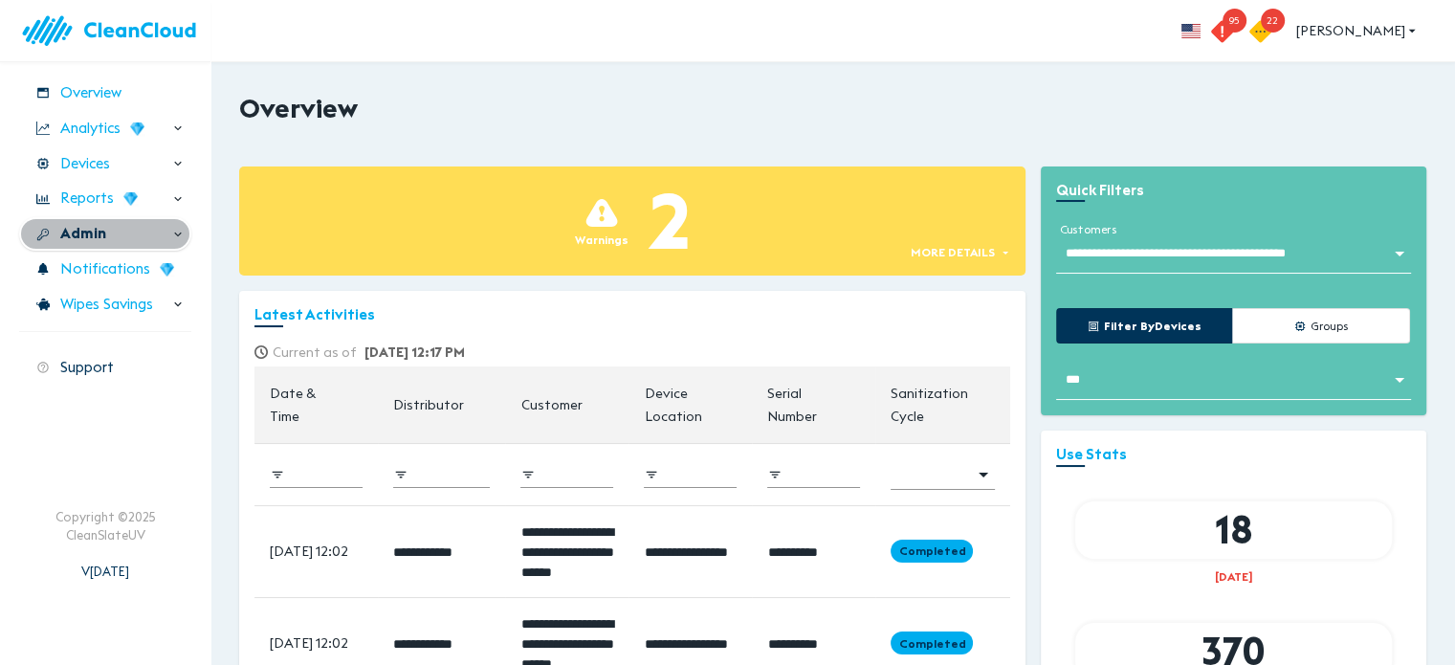  What do you see at coordinates (932, 405) in the screenshot?
I see `div: Sanitization Cycle` at bounding box center [932, 405].